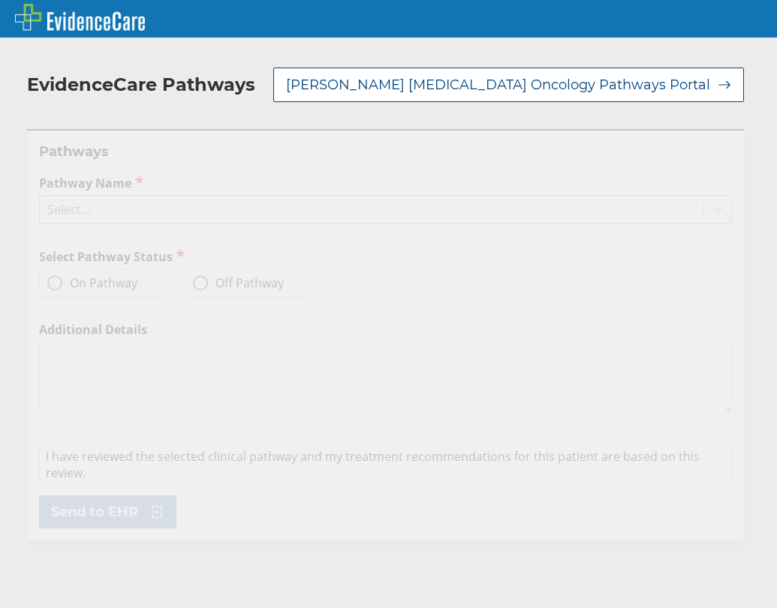  Describe the element at coordinates (141, 85) in the screenshot. I see `h2: EvidenceCare Pathways` at that location.